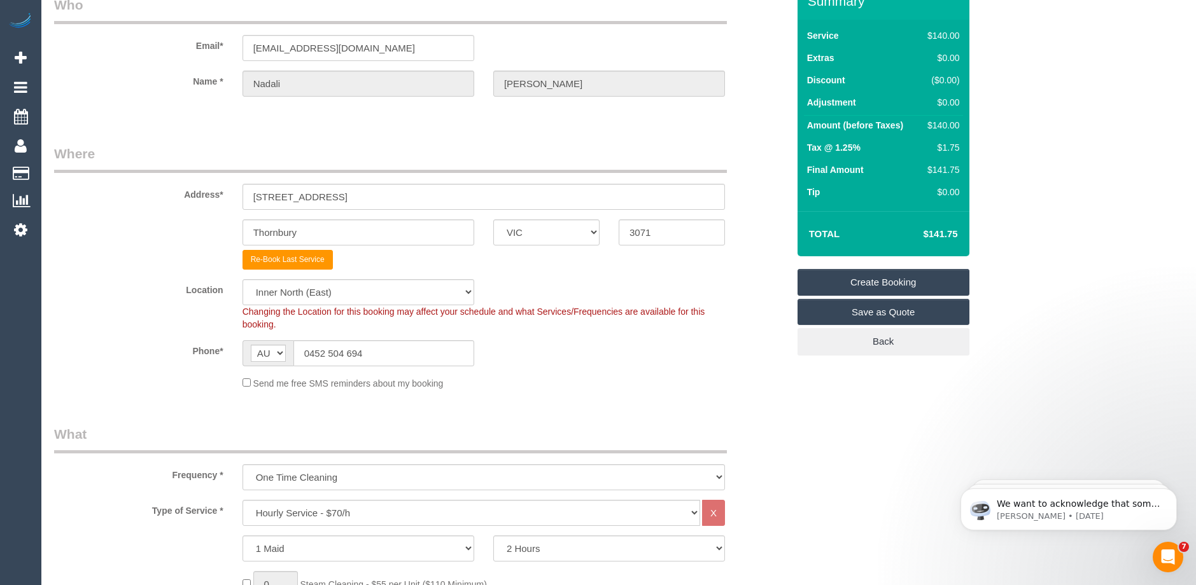 This screenshot has height=585, width=1196. I want to click on label: Final Amount, so click(835, 170).